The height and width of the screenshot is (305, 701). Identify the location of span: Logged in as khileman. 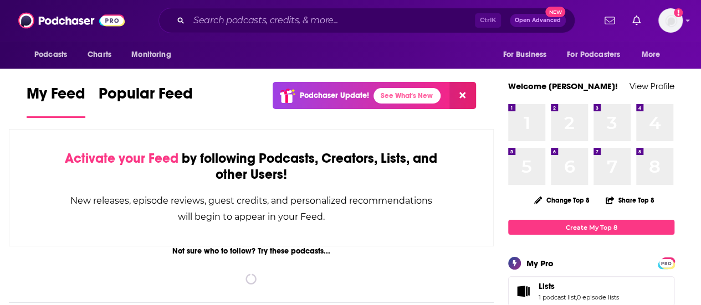
(670, 21).